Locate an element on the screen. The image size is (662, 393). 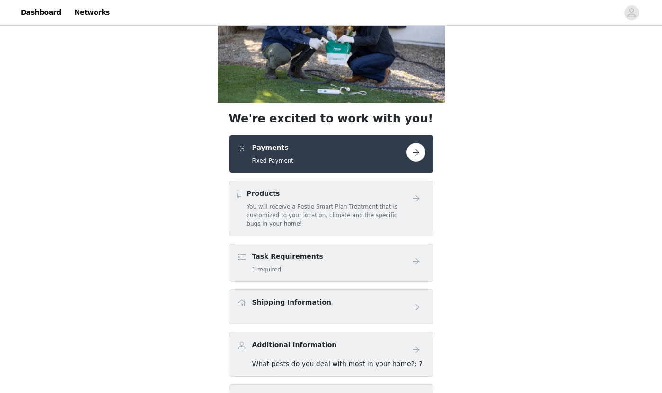
div: Task Requirements is located at coordinates (331, 263).